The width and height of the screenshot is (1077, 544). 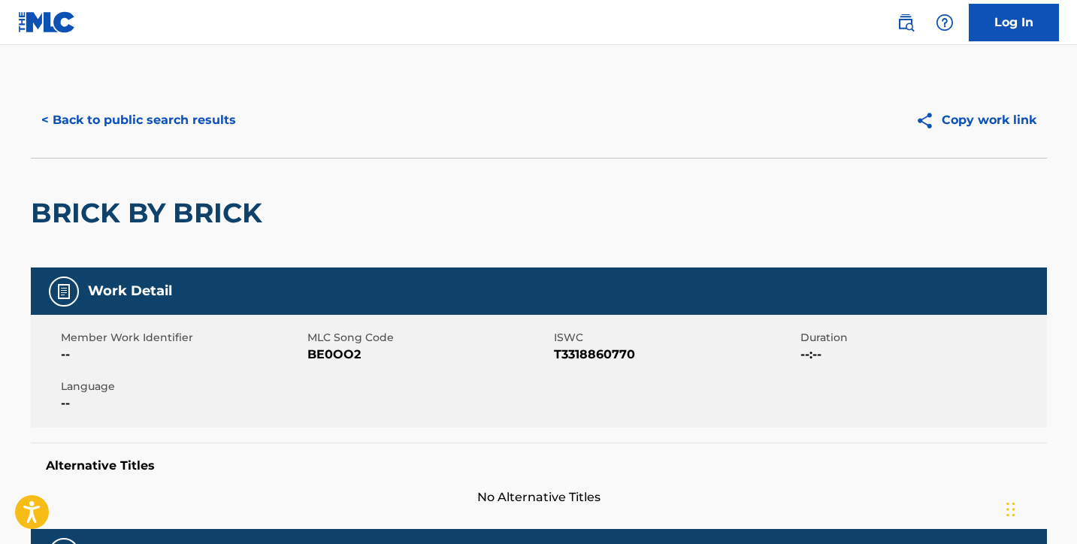 What do you see at coordinates (905, 23) in the screenshot?
I see `a: Public Search` at bounding box center [905, 23].